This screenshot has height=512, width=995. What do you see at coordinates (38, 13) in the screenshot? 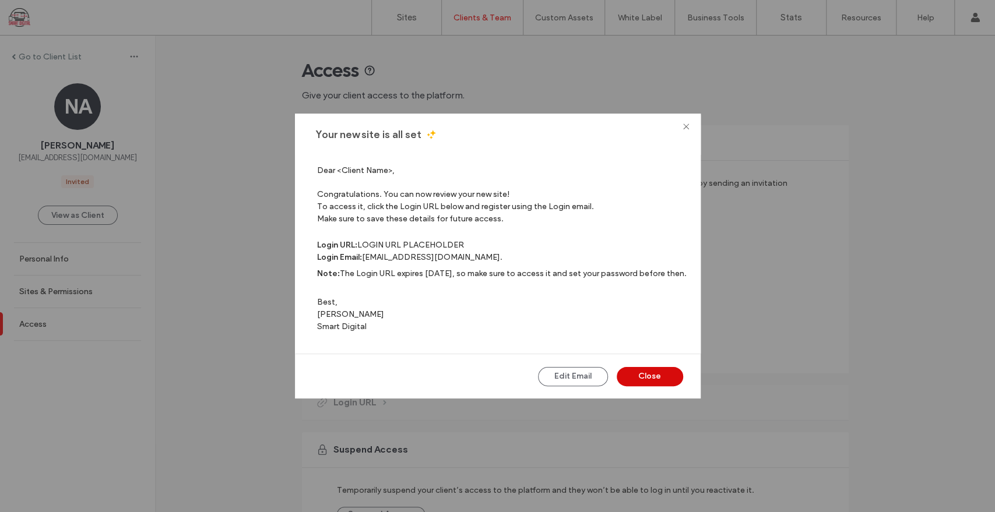
I see `span: Help` at bounding box center [38, 13].